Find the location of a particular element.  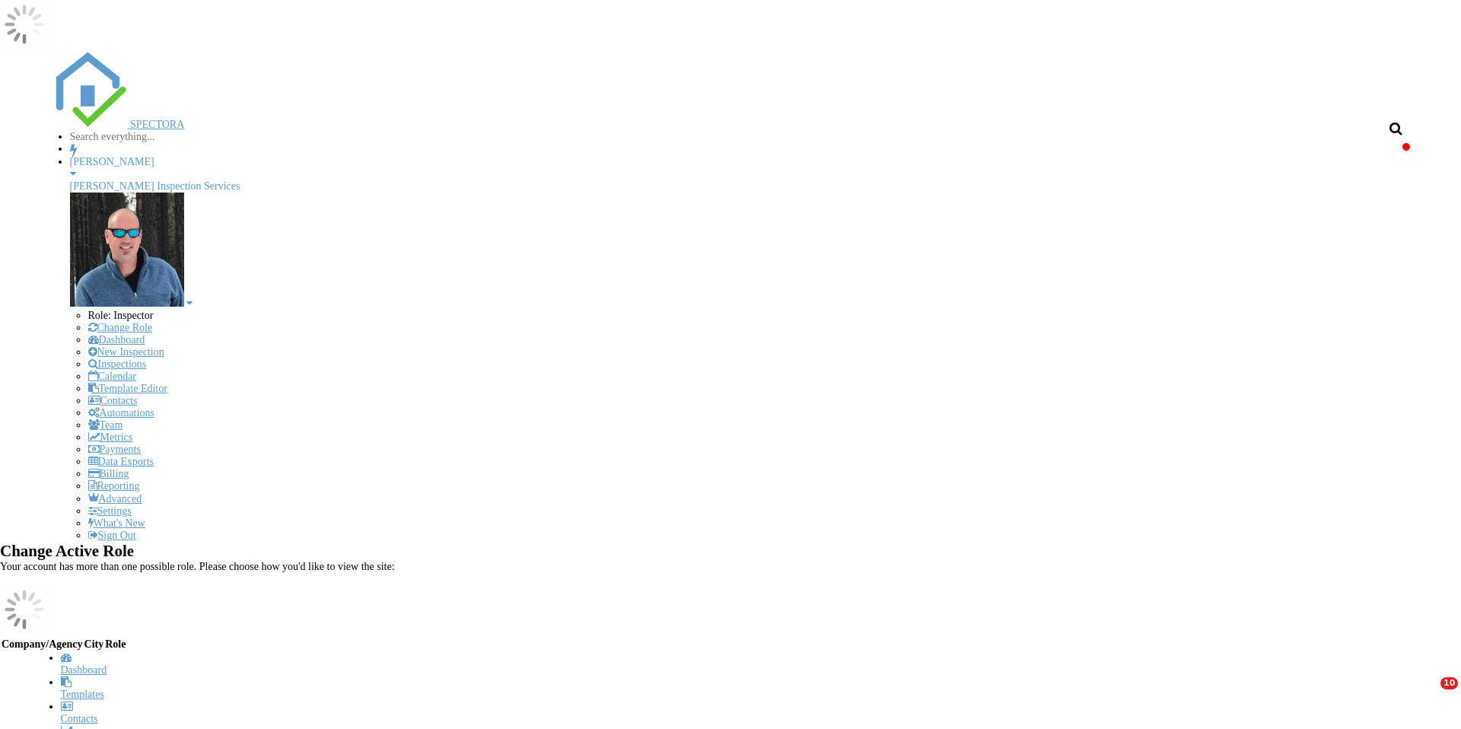

img: The Best Home Inspection Software - Spectora is located at coordinates (90, 90).